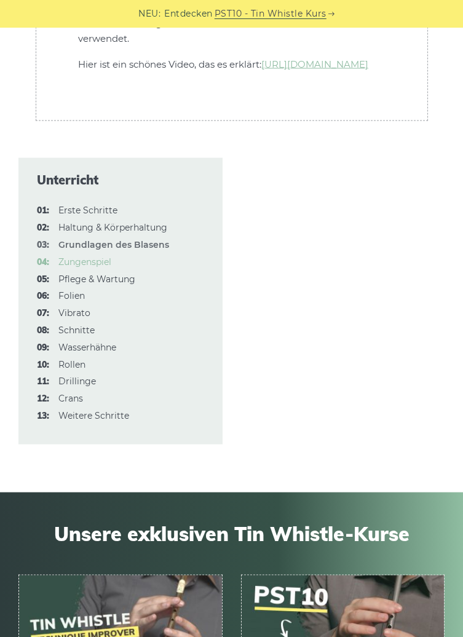 This screenshot has width=463, height=637. I want to click on font: Zungenspiel, so click(85, 262).